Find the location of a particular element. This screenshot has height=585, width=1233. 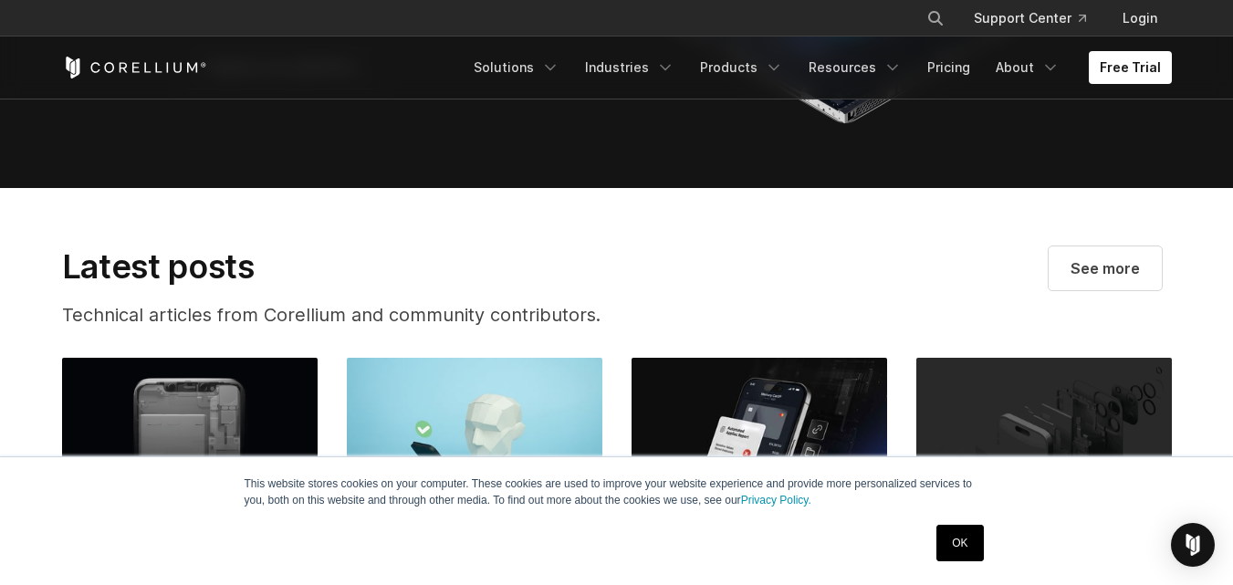

h2: Latest posts is located at coordinates (373, 266).